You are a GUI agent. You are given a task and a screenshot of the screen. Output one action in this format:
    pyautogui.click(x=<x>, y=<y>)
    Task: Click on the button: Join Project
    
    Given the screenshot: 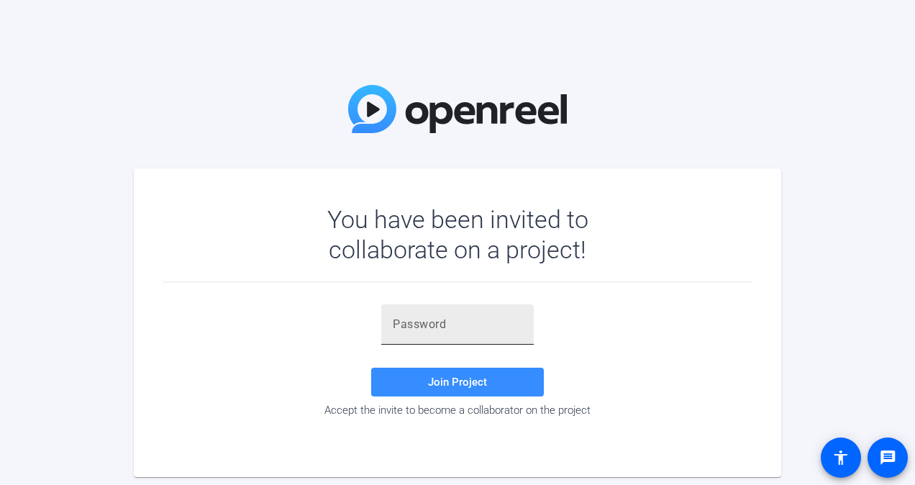 What is the action you would take?
    pyautogui.click(x=457, y=382)
    